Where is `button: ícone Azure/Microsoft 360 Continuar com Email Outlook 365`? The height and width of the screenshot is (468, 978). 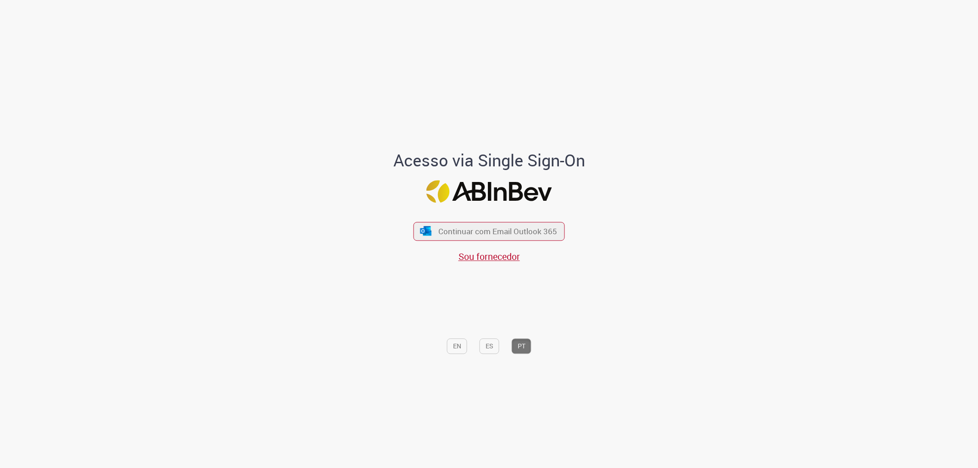
button: ícone Azure/Microsoft 360 Continuar com Email Outlook 365 is located at coordinates (489, 231).